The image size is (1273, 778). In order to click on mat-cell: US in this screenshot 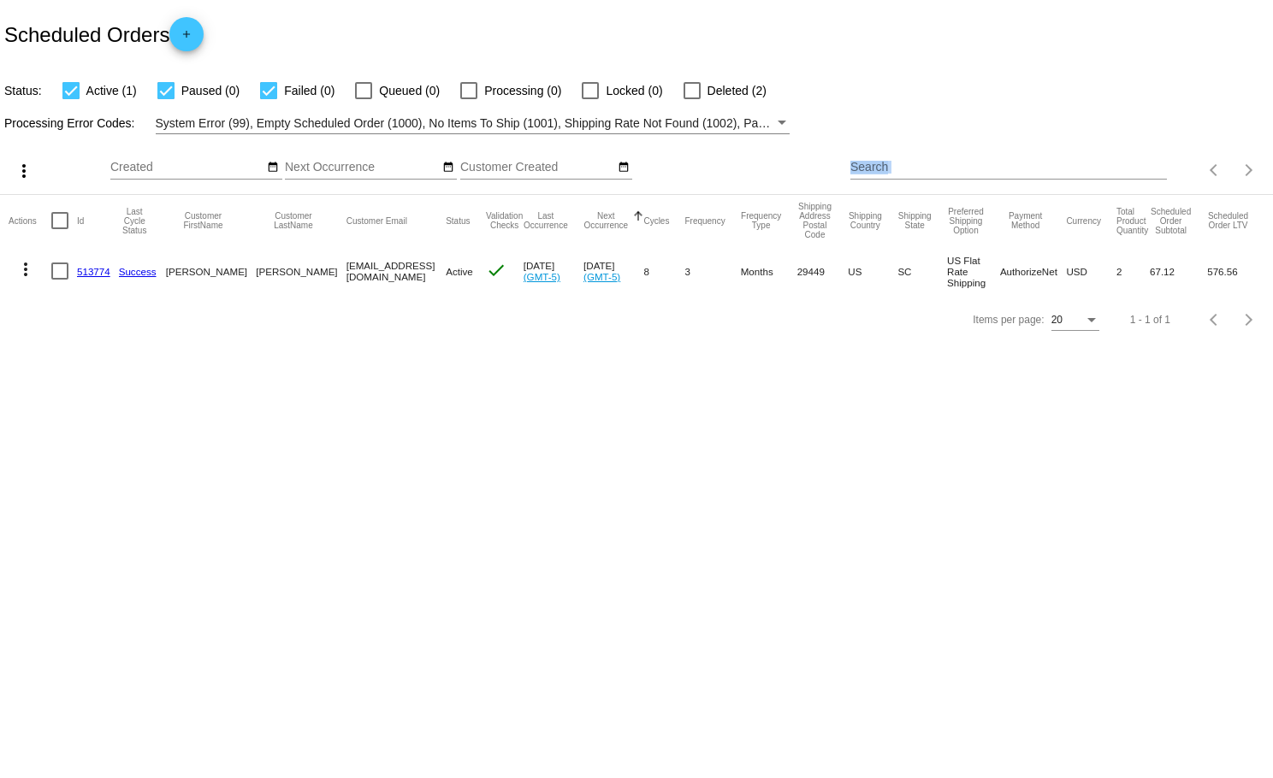, I will do `click(873, 271)`.